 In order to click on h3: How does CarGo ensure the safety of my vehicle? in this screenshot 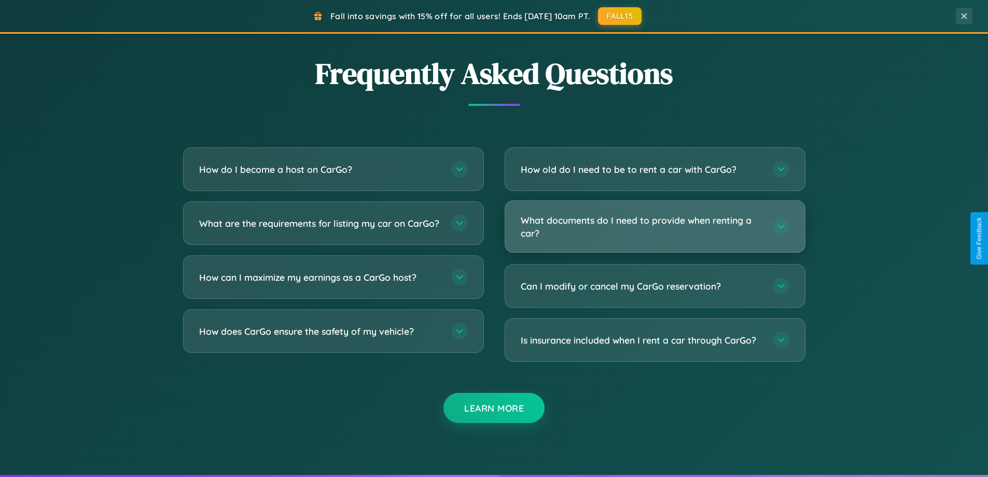, I will do `click(320, 331)`.